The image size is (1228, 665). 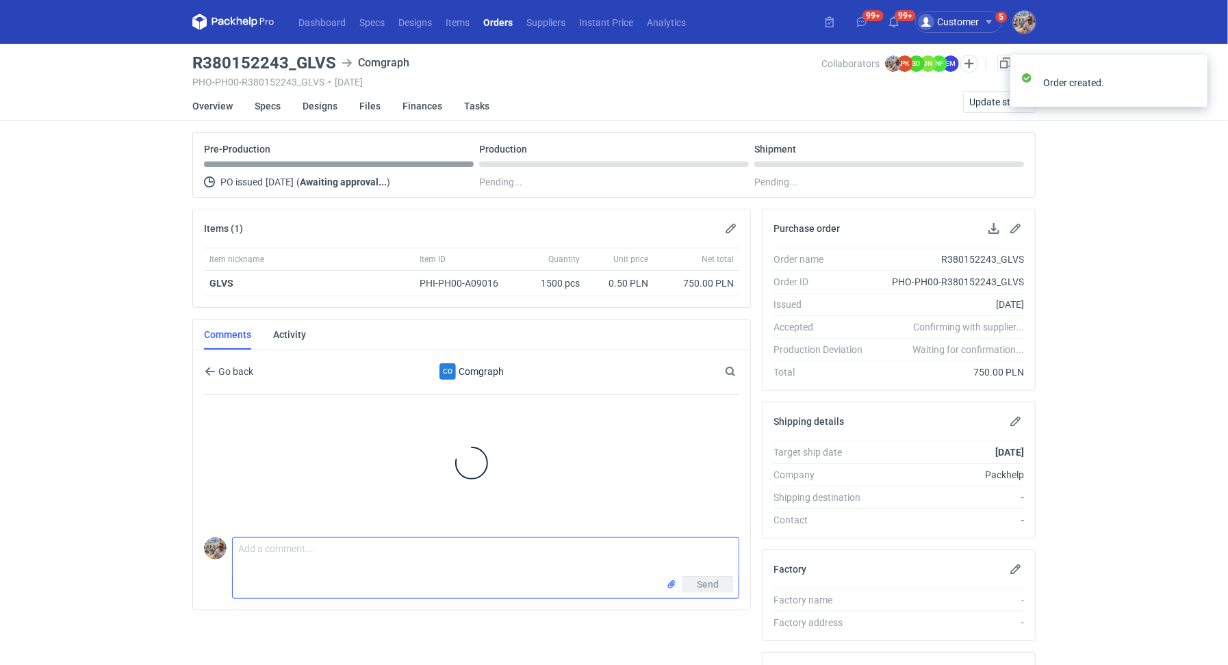 What do you see at coordinates (968, 350) in the screenshot?
I see `em: Waiting for confirmation...` at bounding box center [968, 350].